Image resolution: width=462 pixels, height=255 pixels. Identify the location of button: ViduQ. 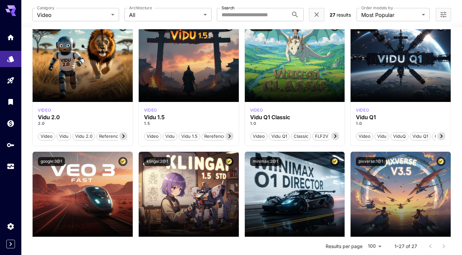
(399, 136).